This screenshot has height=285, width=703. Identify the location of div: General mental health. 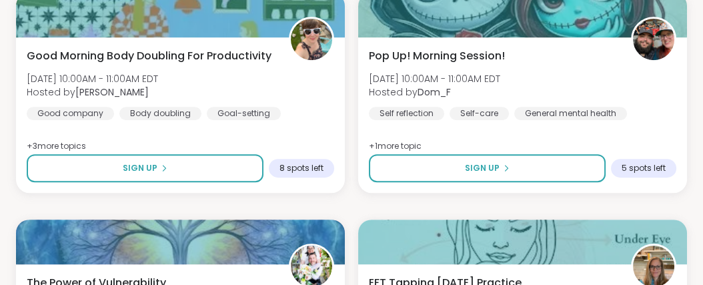
(570, 113).